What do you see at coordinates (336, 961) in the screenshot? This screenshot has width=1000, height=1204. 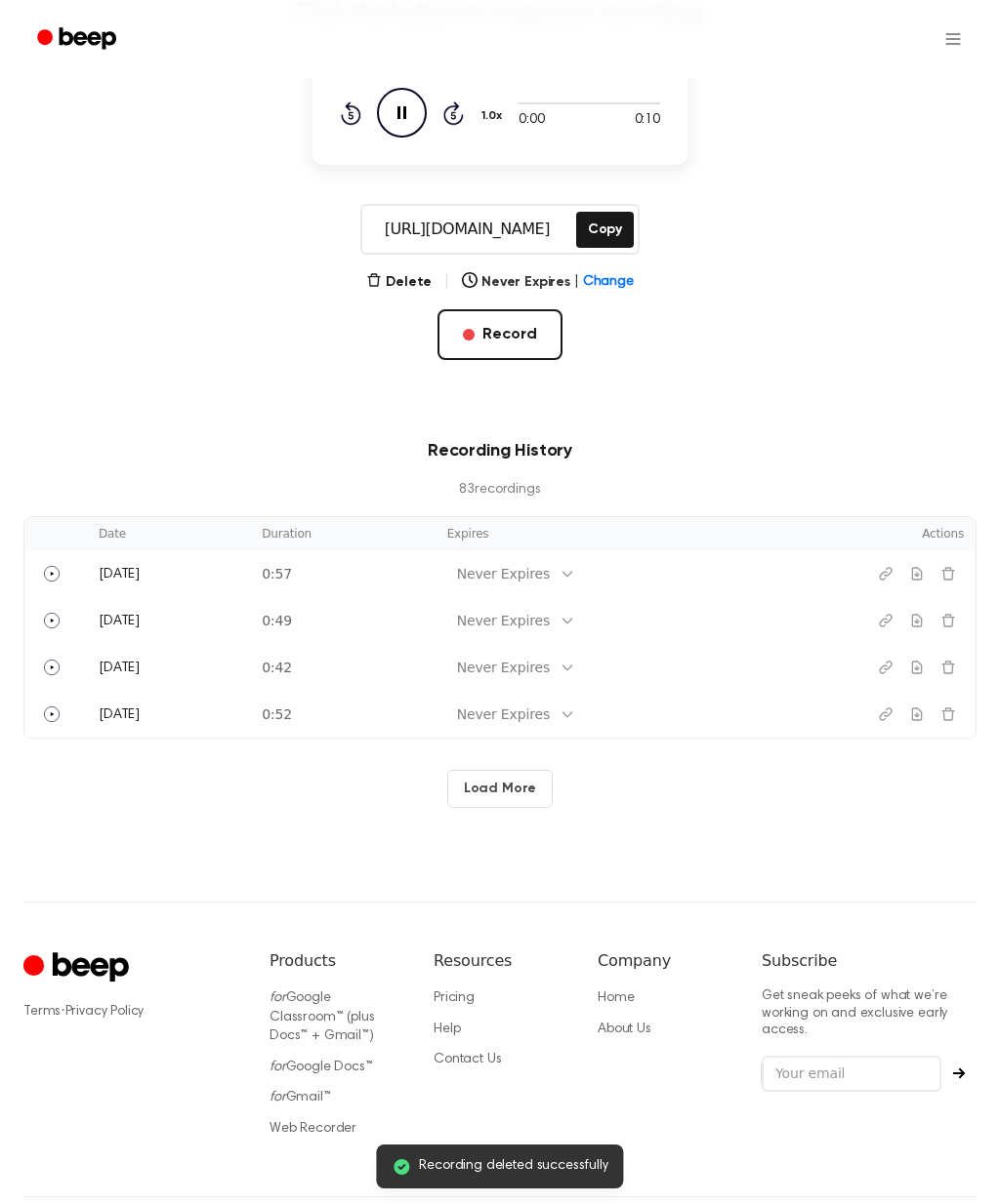 I see `h6: Products` at bounding box center [336, 961].